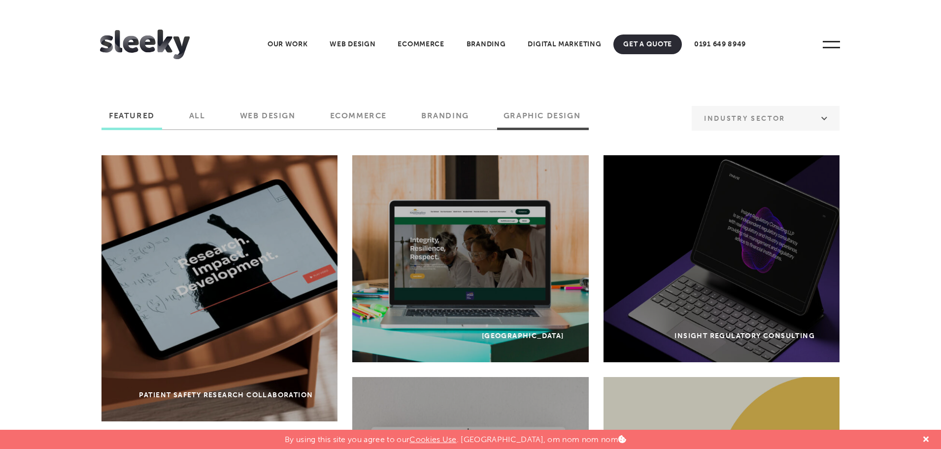 This screenshot has width=941, height=449. I want to click on label: Featured, so click(132, 119).